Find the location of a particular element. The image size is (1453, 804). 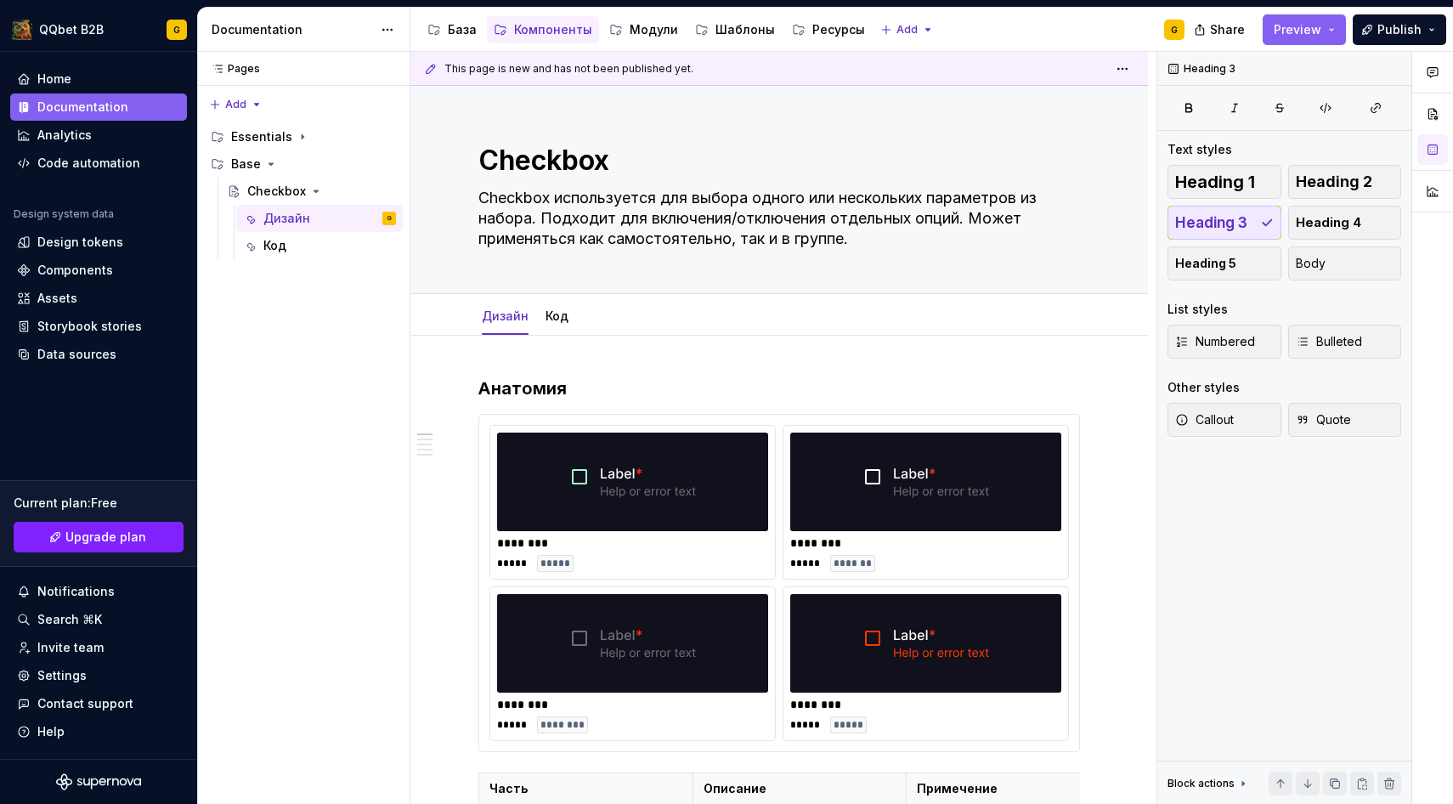

div: Documentation is located at coordinates (291, 30).